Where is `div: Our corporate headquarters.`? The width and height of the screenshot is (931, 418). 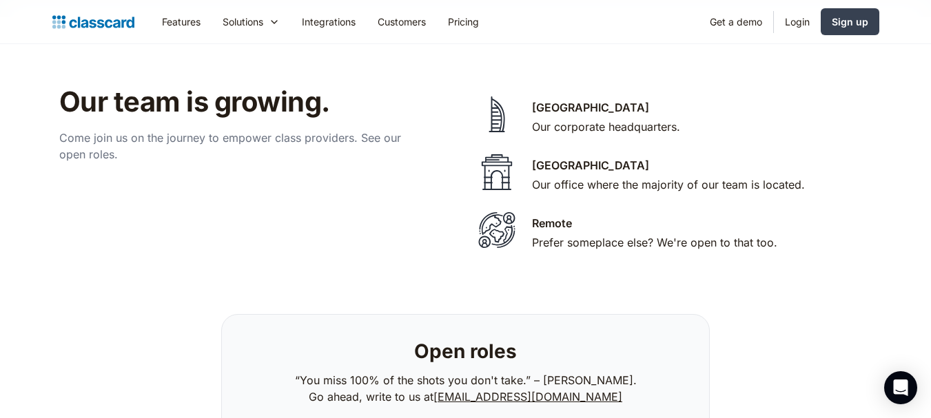
div: Our corporate headquarters. is located at coordinates (606, 127).